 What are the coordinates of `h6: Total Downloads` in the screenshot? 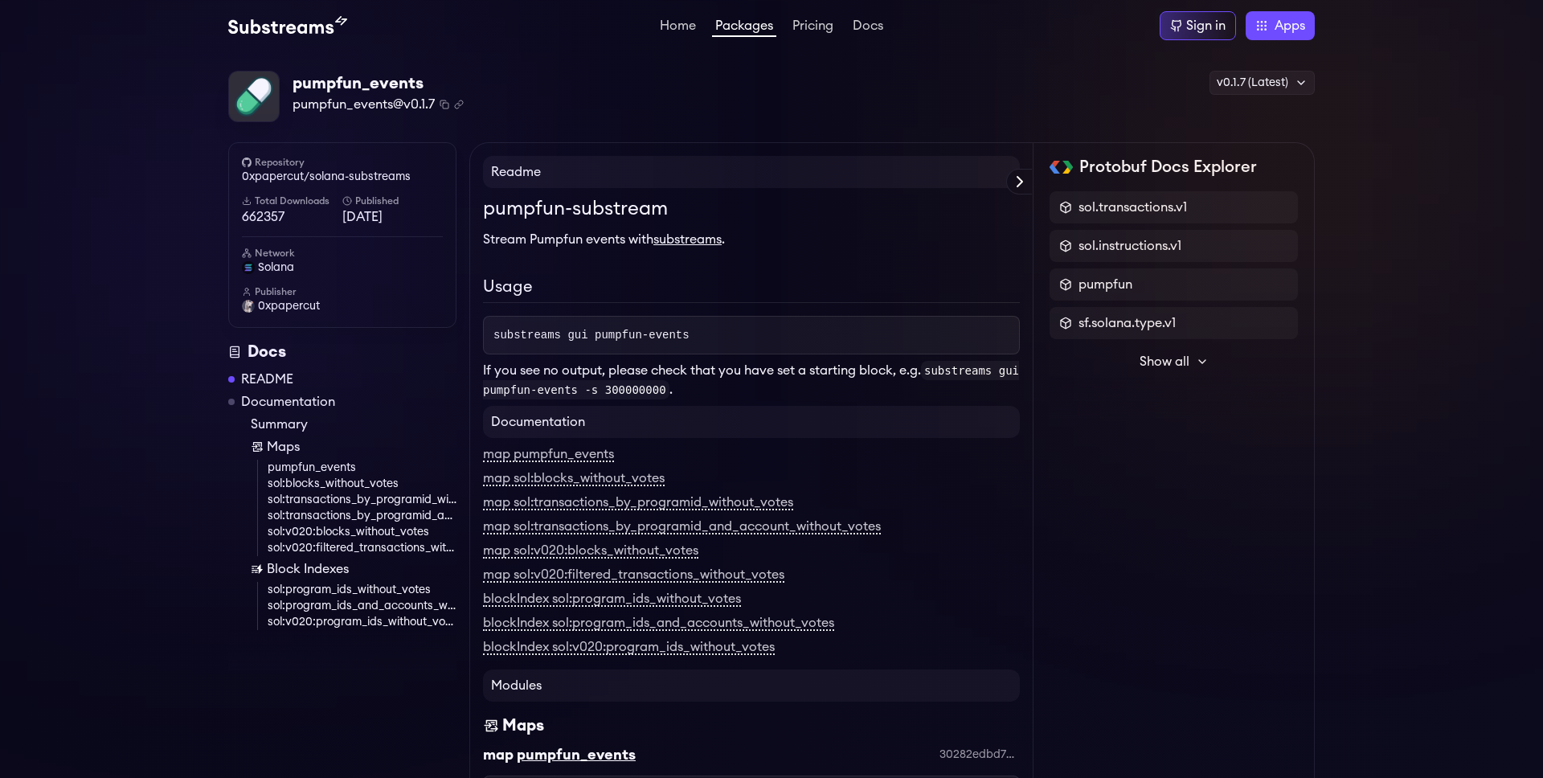 It's located at (292, 201).